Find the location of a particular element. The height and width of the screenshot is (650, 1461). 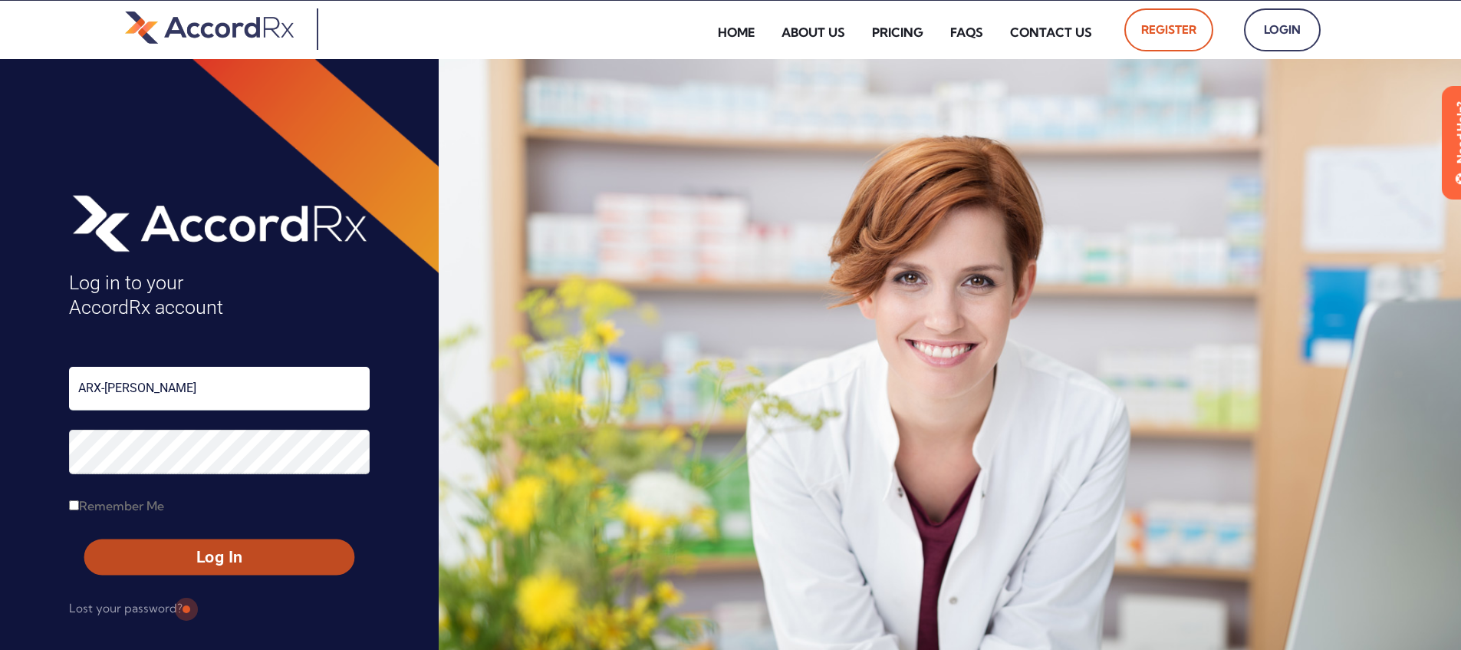

input: Username or Email Address is located at coordinates (219, 388).